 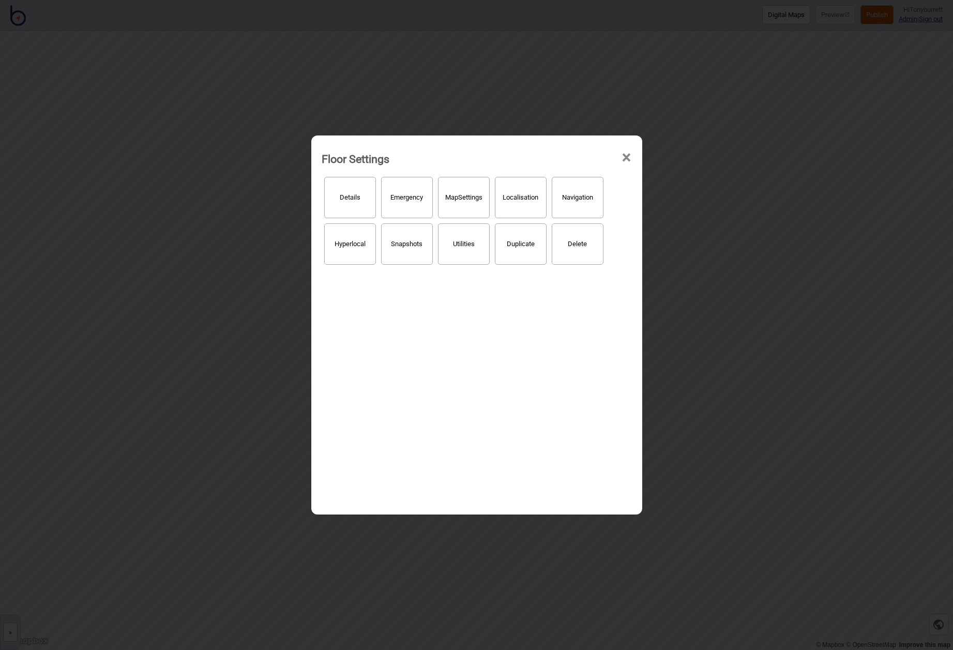 I want to click on button: Details, so click(x=350, y=197).